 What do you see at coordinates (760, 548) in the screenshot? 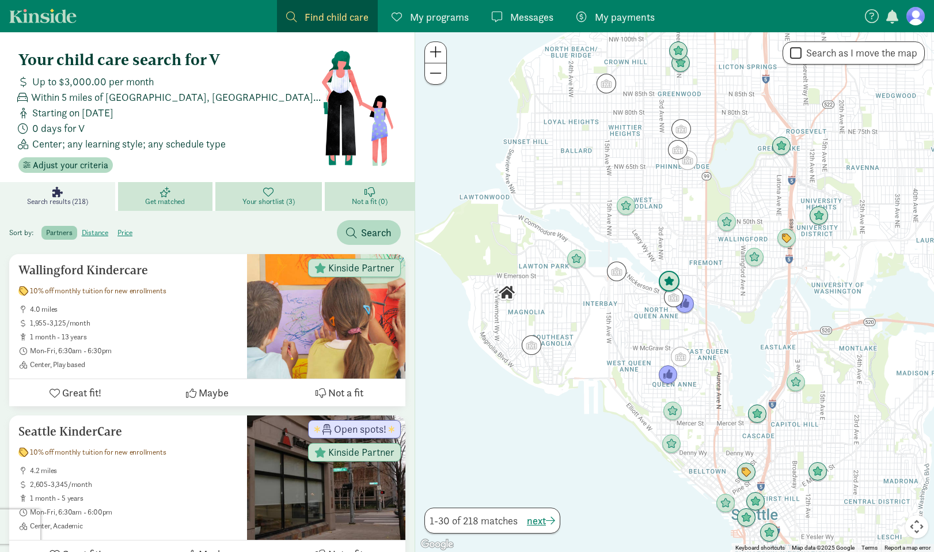
I see `button: Keyboard shortcuts` at bounding box center [760, 548].